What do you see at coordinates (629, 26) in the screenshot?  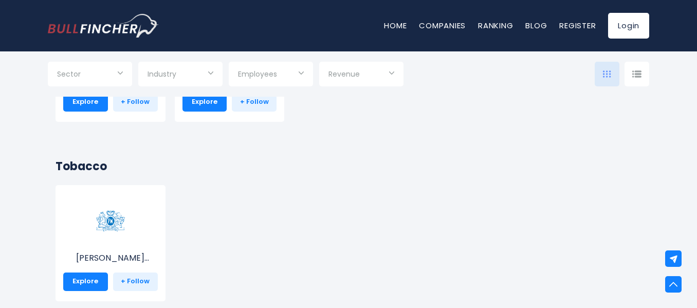 I see `a: Login` at bounding box center [629, 26].